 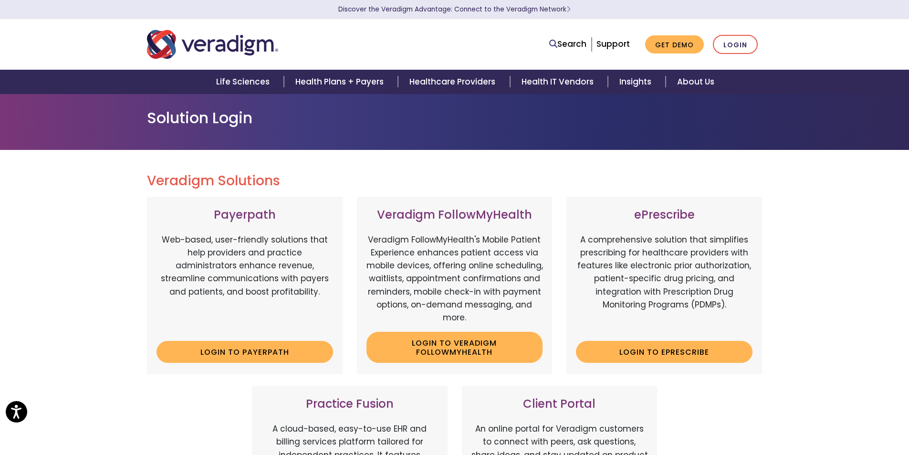 I want to click on a: Veradigm logo, so click(x=212, y=44).